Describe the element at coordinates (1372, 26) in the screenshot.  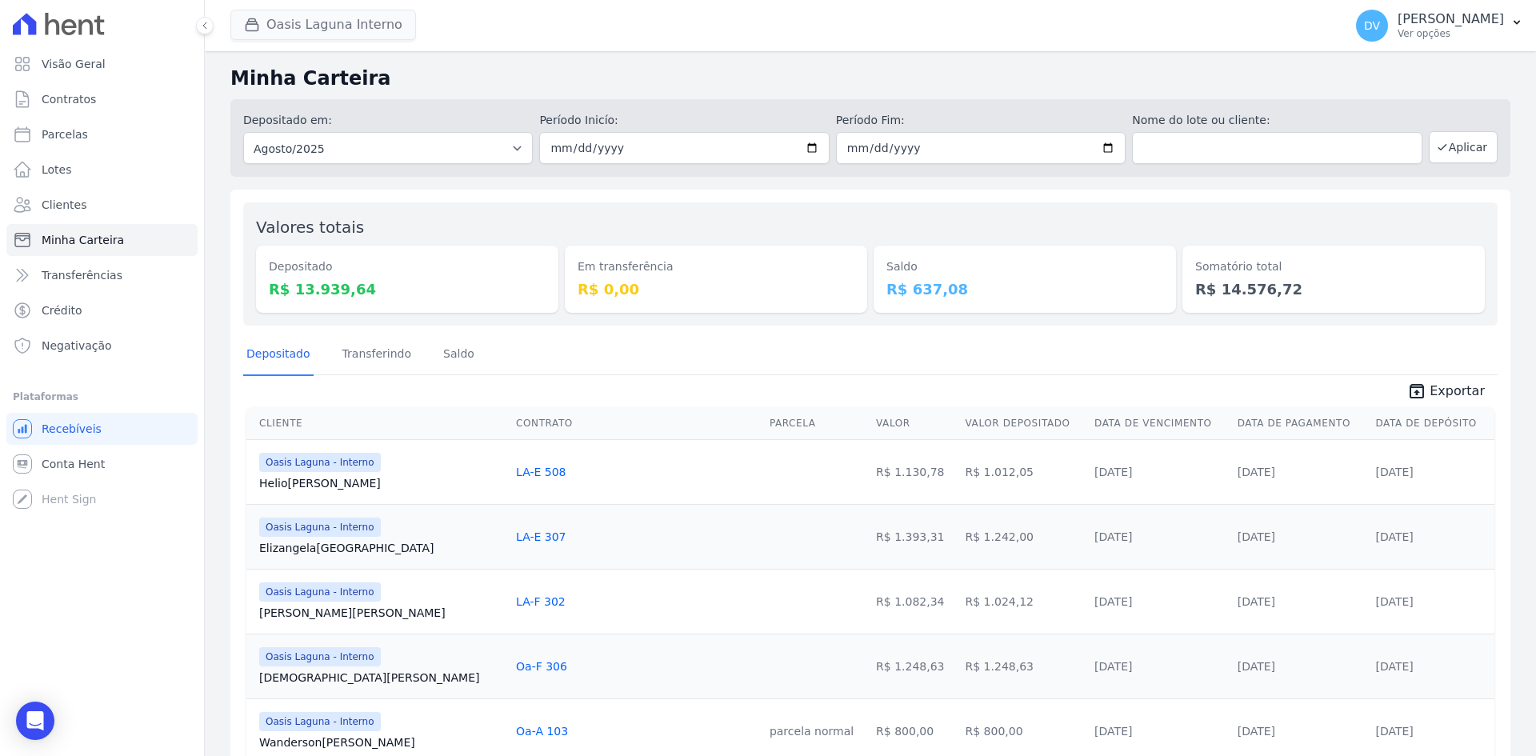
I see `span: DV` at that location.